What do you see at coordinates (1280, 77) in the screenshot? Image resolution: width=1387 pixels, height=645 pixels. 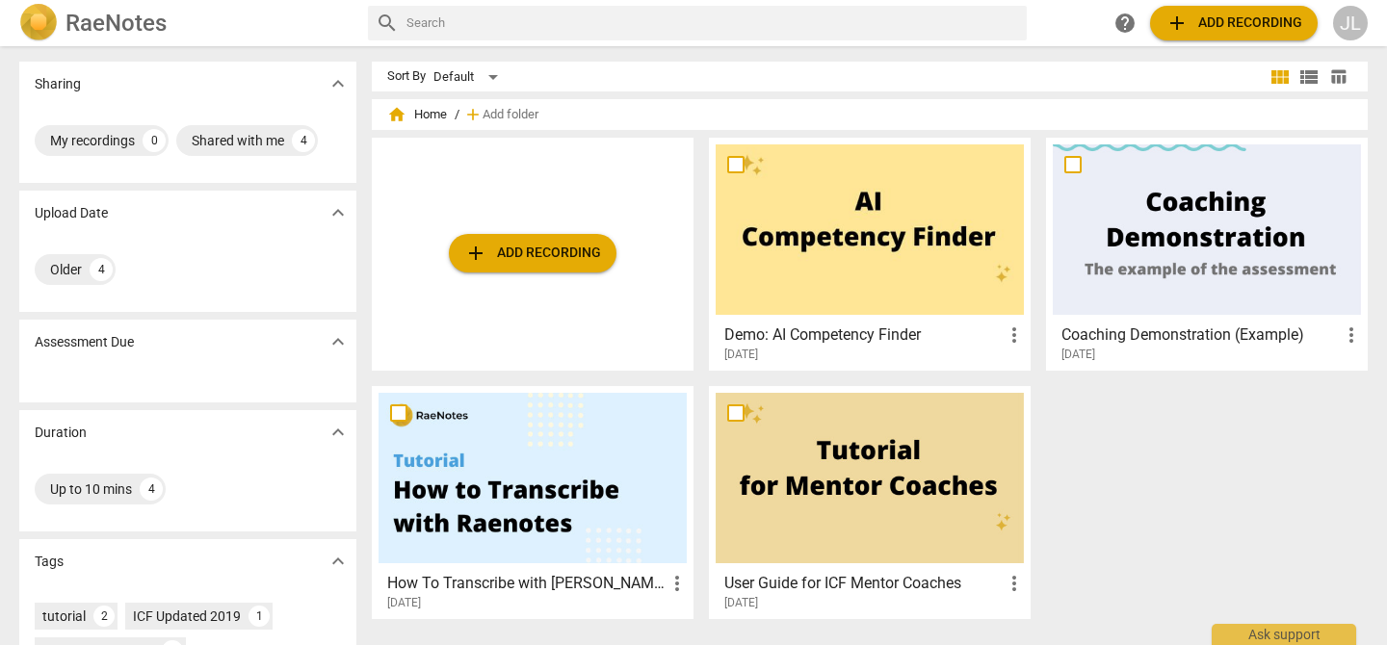 I see `button: Tile view` at bounding box center [1280, 77].